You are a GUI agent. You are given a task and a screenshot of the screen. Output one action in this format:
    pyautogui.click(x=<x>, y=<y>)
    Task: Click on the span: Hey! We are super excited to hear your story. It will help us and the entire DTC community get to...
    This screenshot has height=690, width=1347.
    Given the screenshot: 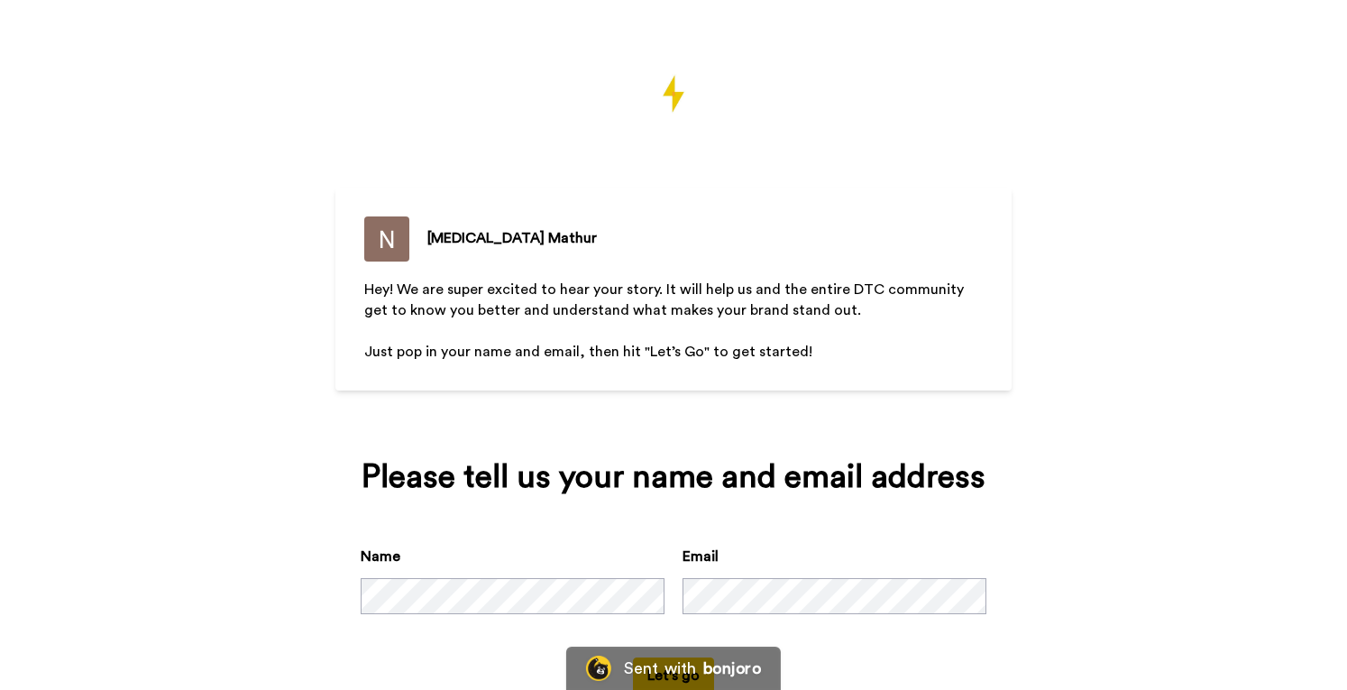 What is the action you would take?
    pyautogui.click(x=665, y=299)
    